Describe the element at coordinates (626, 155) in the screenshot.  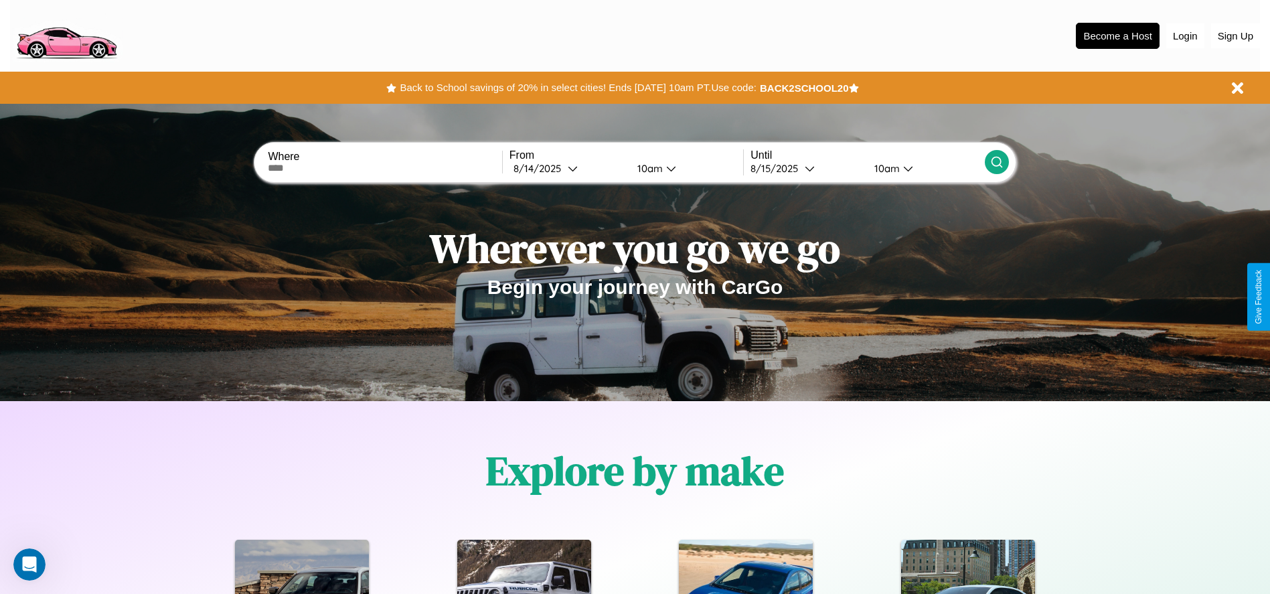
I see `label: From` at that location.